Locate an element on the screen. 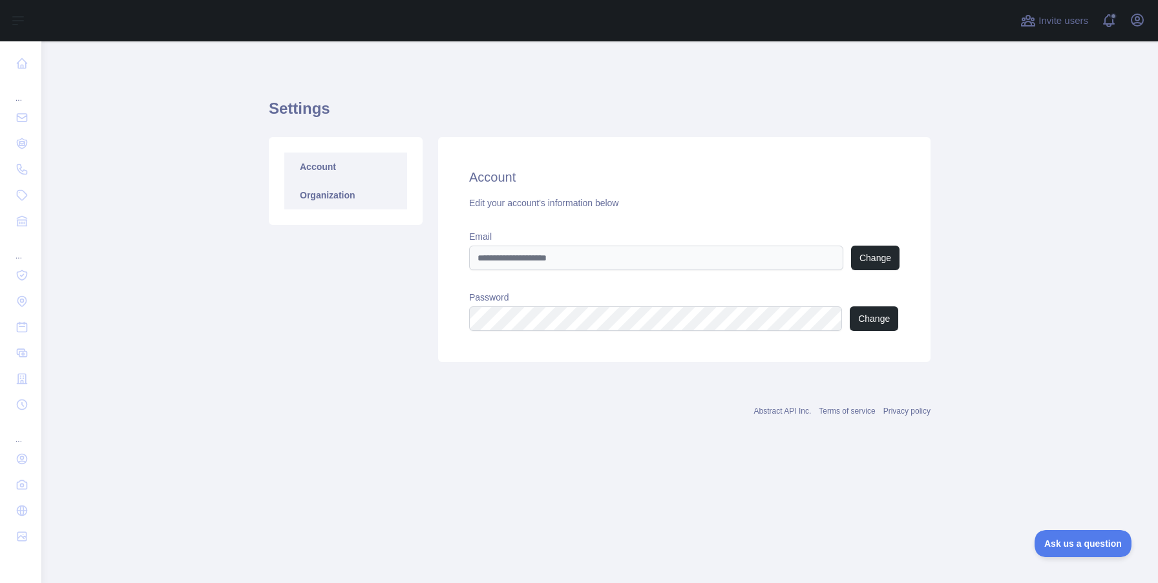 This screenshot has width=1158, height=583. label: Password is located at coordinates (684, 297).